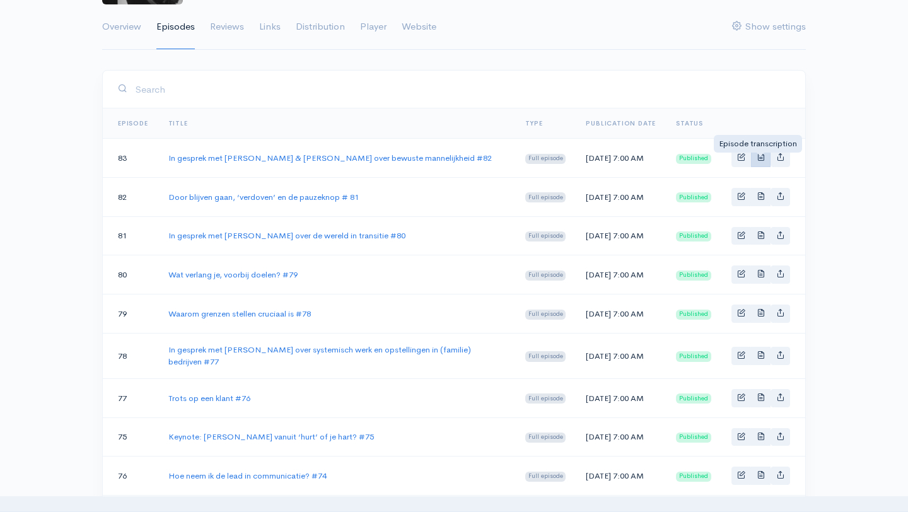 The height and width of the screenshot is (512, 908). I want to click on a: Title, so click(178, 123).